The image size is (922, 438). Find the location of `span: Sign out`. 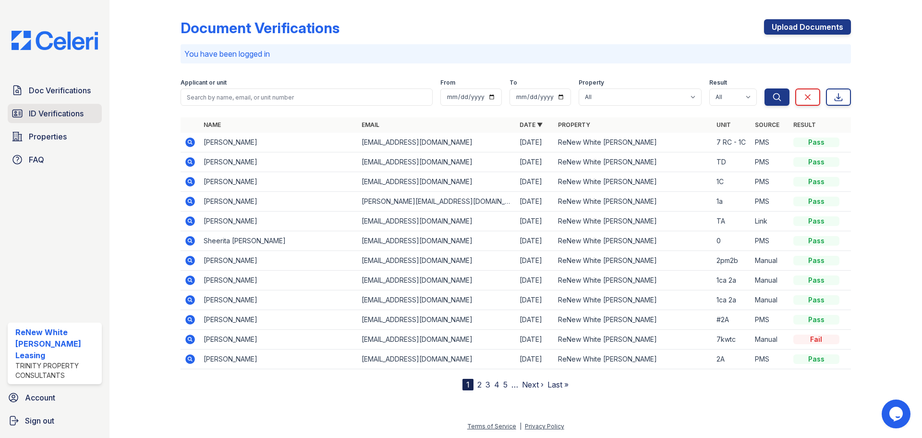

span: Sign out is located at coordinates (39, 420).